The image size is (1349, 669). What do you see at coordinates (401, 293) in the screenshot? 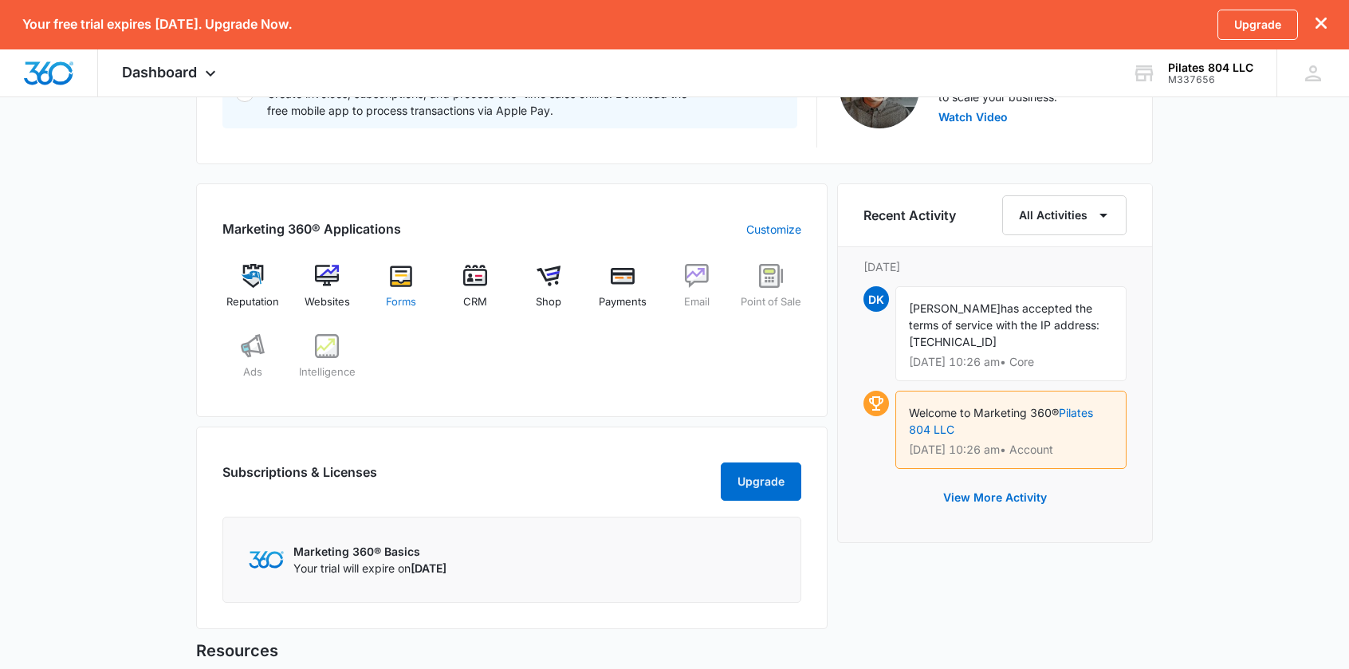
I see `a: Forms` at bounding box center [401, 293].